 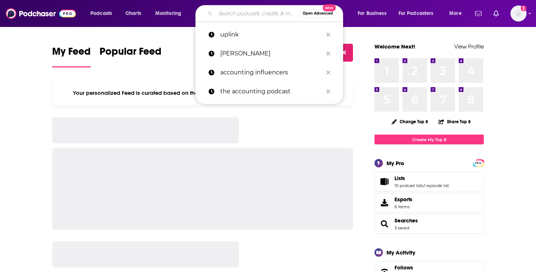 I want to click on a: Popular Feed, so click(x=131, y=56).